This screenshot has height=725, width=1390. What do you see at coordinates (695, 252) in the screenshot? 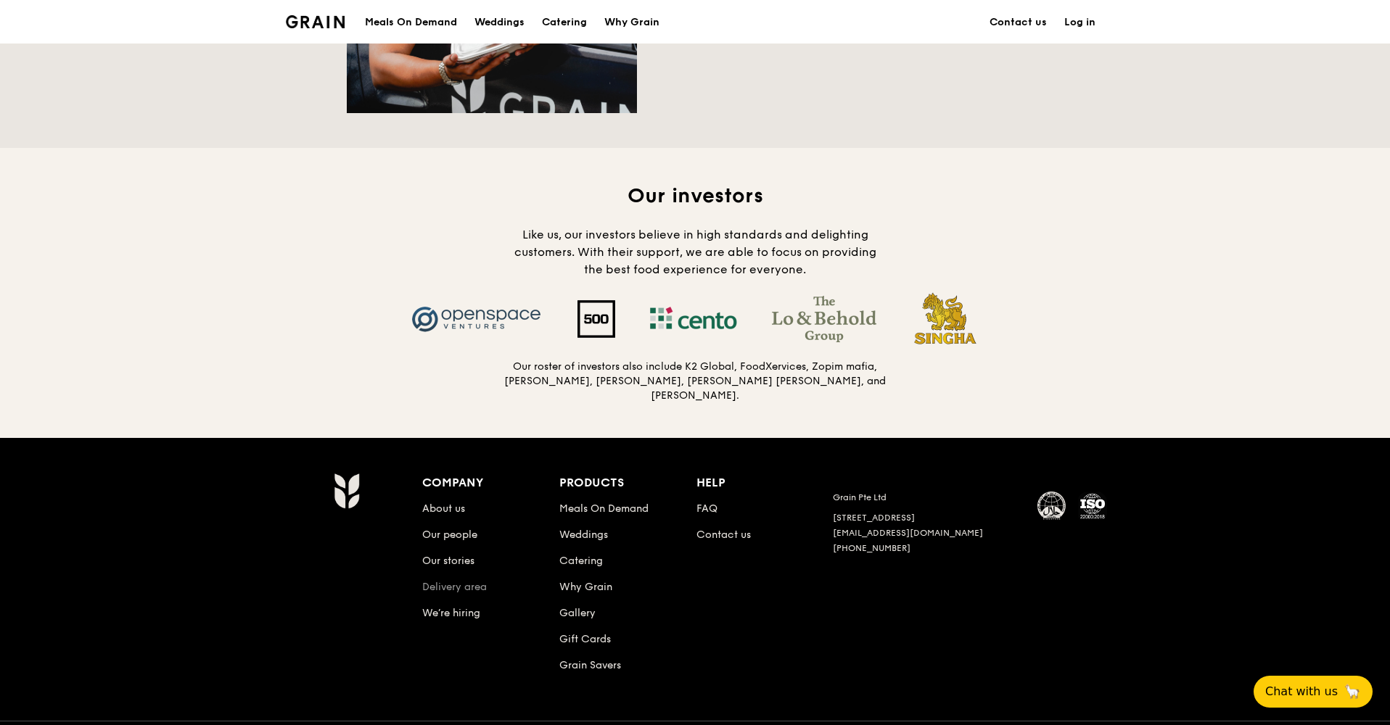
I see `span: Like us, our investors believe in high standards and delighting customers. With their support, we...` at bounding box center [695, 252].